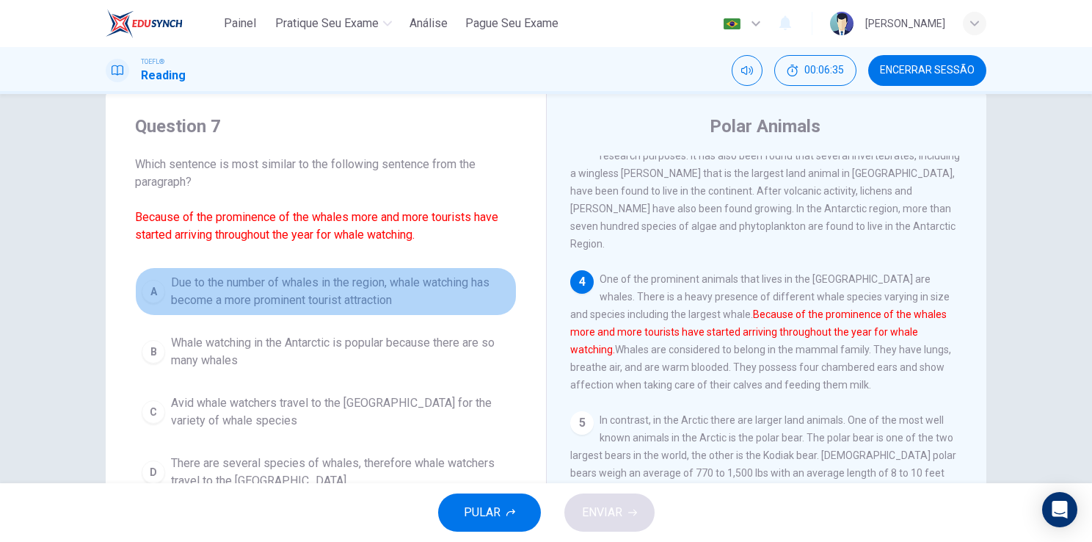 This screenshot has height=542, width=1092. Describe the element at coordinates (153, 412) in the screenshot. I see `div: C` at that location.